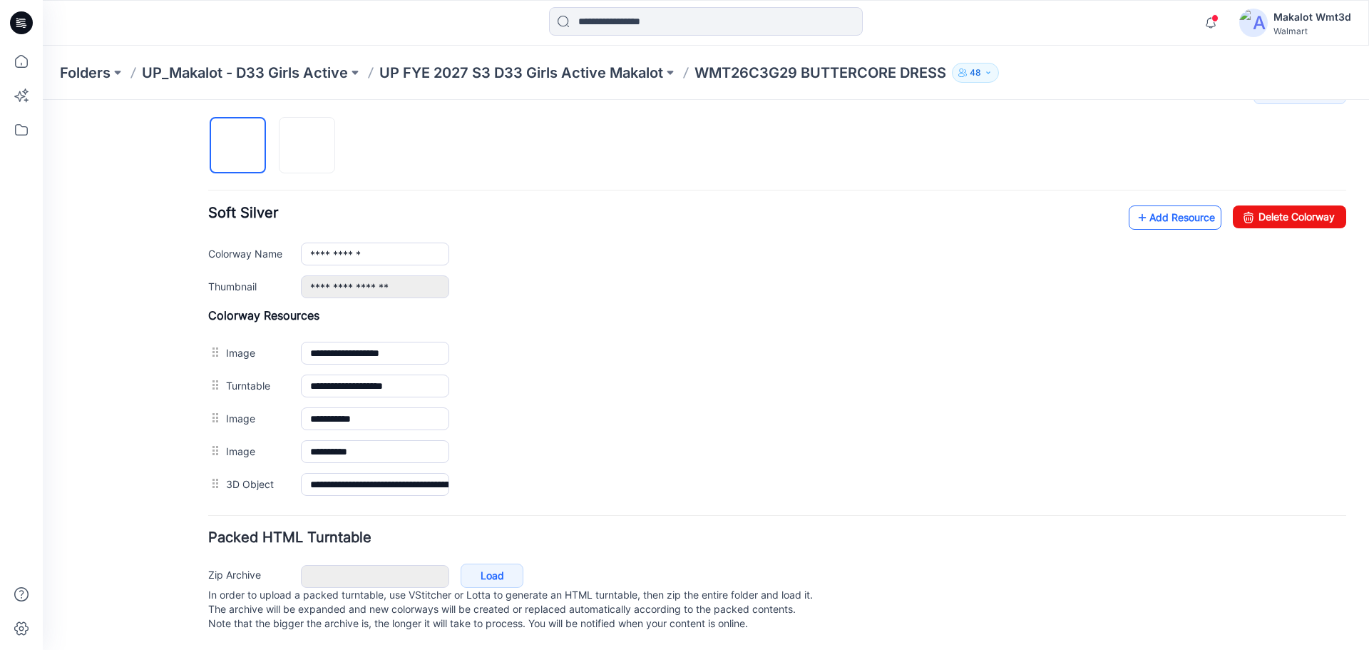 Image resolution: width=1369 pixels, height=650 pixels. What do you see at coordinates (245, 73) in the screenshot?
I see `a: UP_Makalot - D33 Girls Active` at bounding box center [245, 73].